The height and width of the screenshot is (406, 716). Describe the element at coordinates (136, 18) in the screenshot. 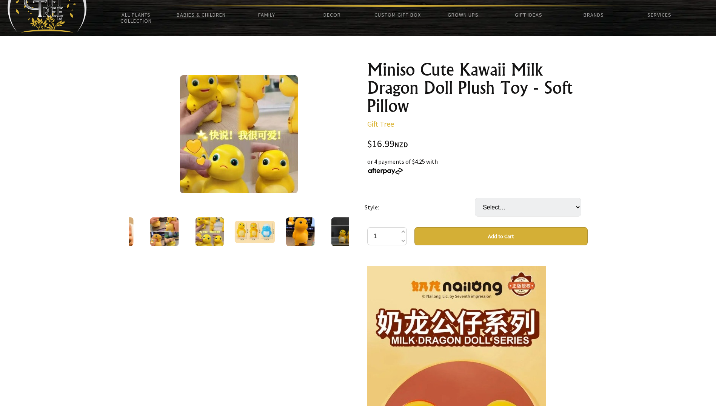

I see `a: All Plants Collection` at that location.